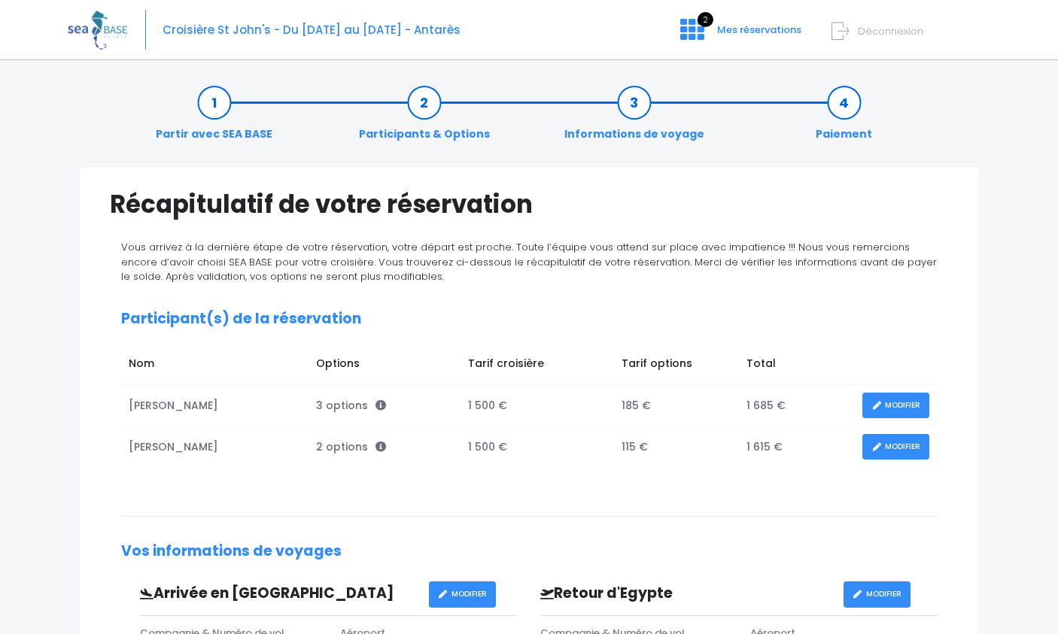  I want to click on td: Tarif croisière, so click(538, 366).